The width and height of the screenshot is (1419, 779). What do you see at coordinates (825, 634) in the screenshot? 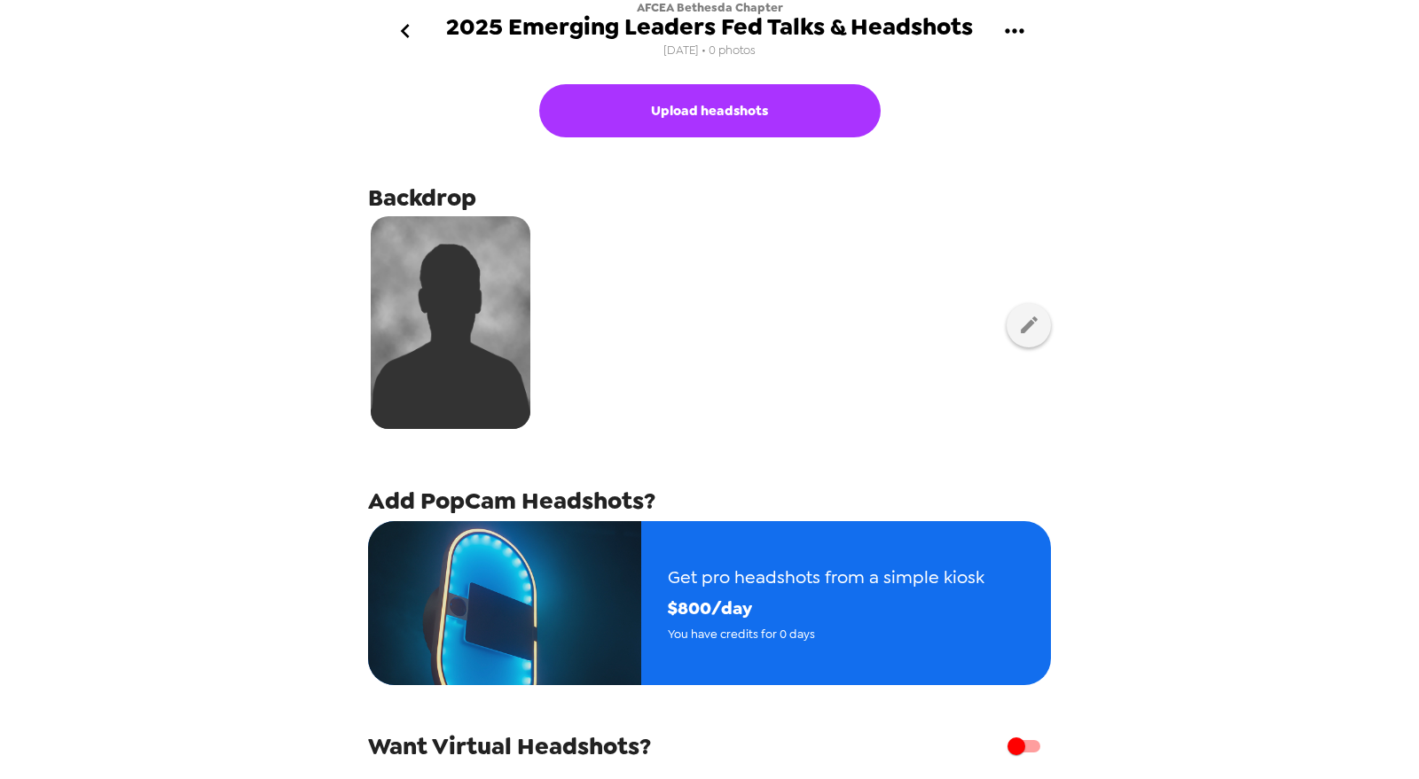
I see `span: You have credits for 0 days` at bounding box center [825, 634].